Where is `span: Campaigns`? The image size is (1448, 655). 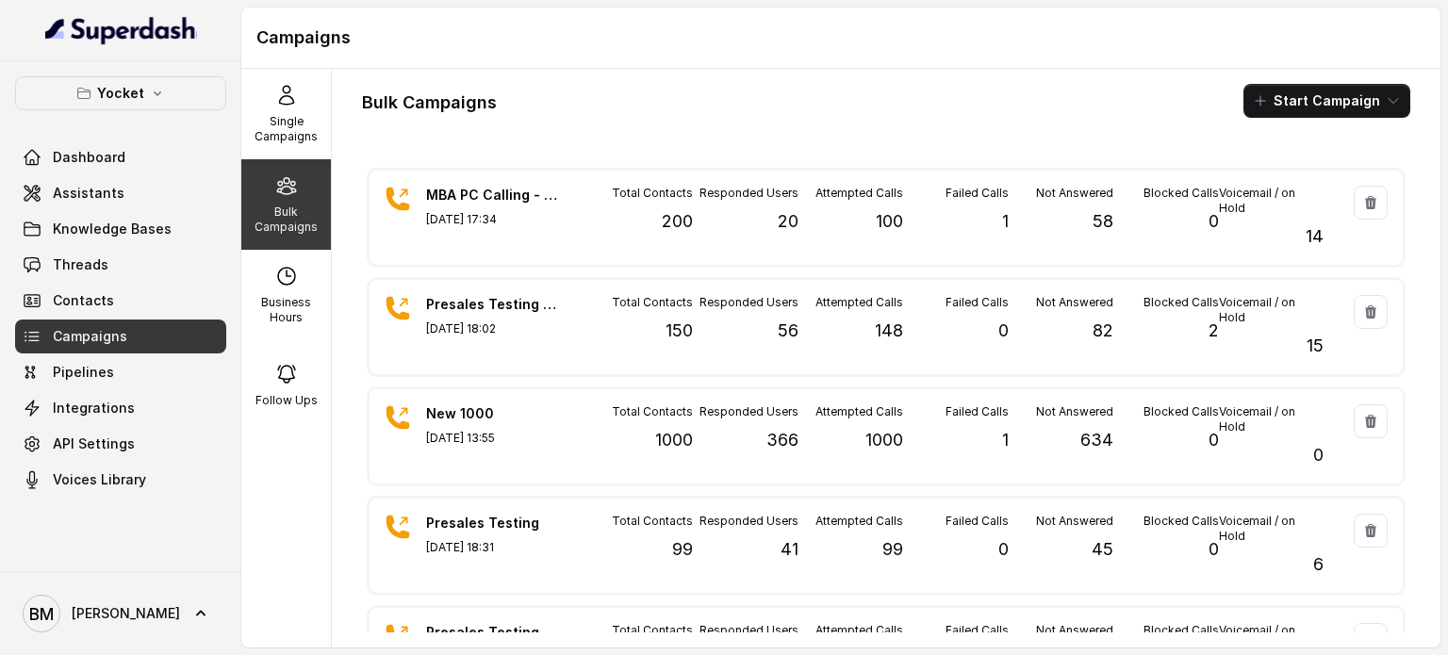 span: Campaigns is located at coordinates (90, 336).